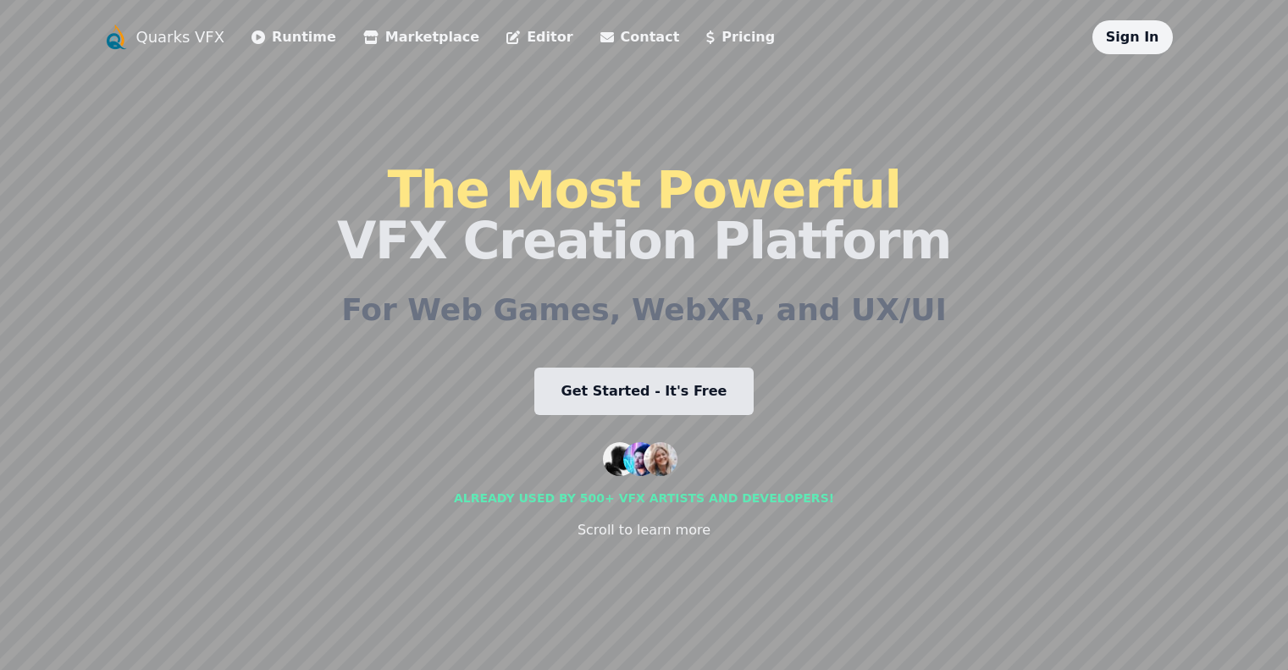 The width and height of the screenshot is (1288, 670). Describe the element at coordinates (644, 391) in the screenshot. I see `a: Get Started - It's Free` at that location.